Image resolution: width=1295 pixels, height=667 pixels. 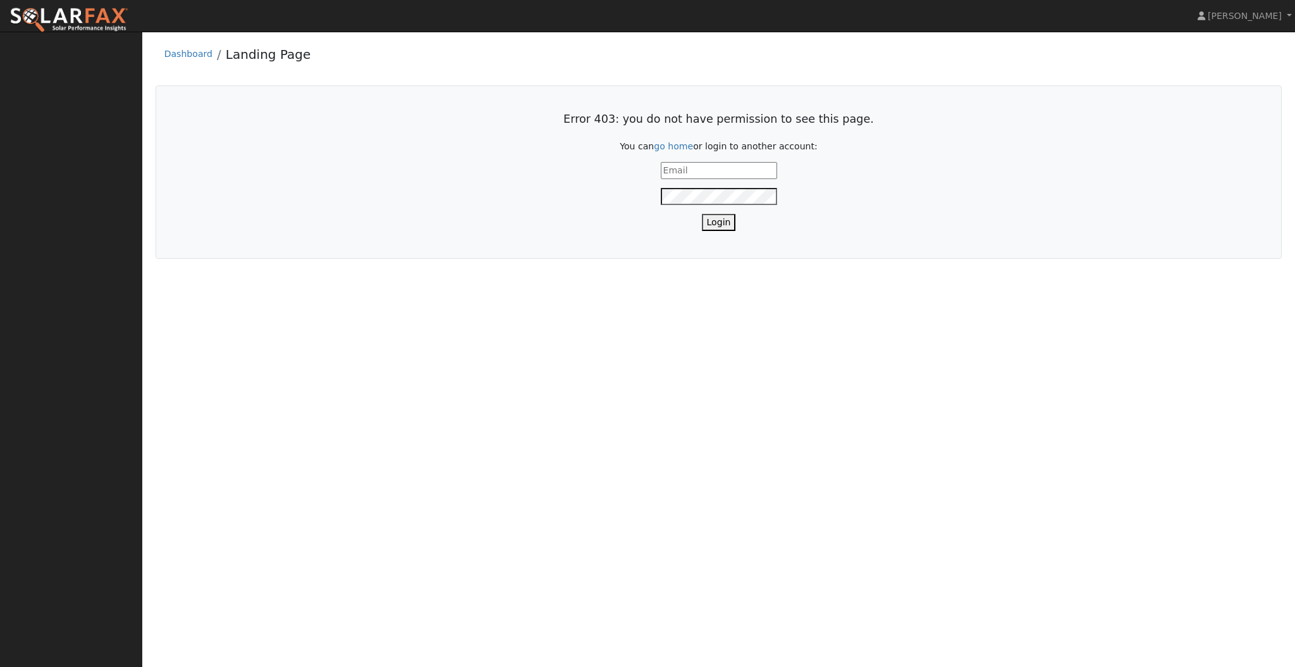 I want to click on input: Email, so click(x=719, y=170).